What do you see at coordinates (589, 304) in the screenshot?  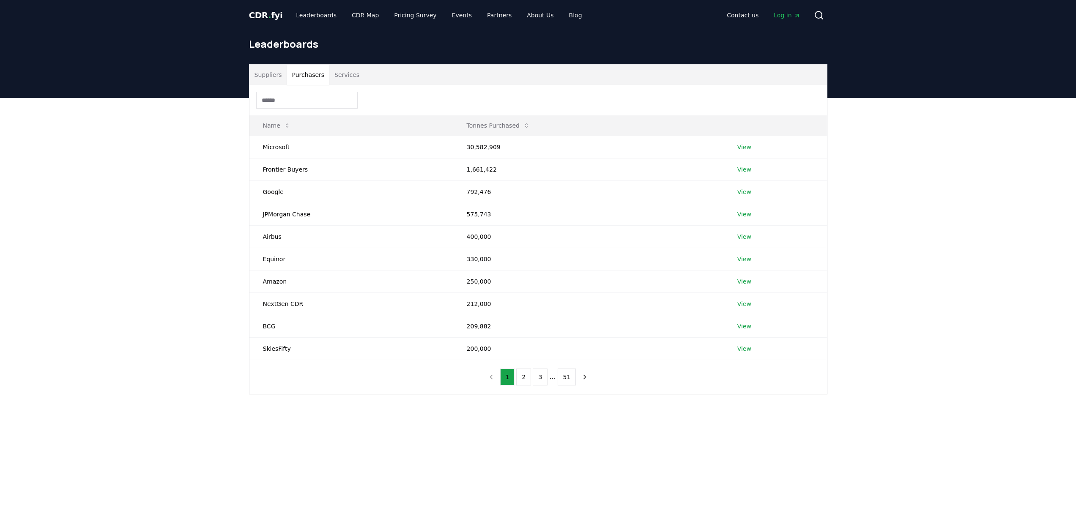 I see `td: 212,000` at bounding box center [589, 304].